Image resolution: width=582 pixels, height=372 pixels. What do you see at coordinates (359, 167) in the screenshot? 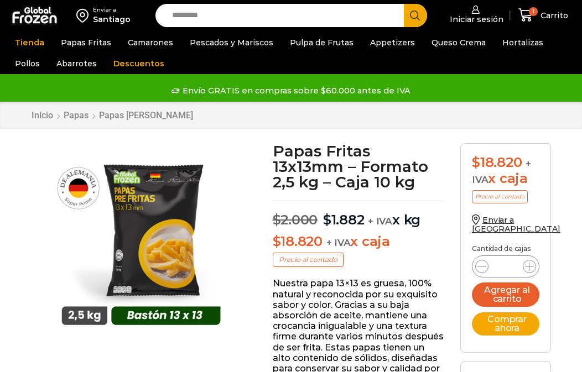
I see `h1: Papas Fritas 13x13mm – Formato 2,5 kg – Caja 10 kg` at bounding box center [359, 167].